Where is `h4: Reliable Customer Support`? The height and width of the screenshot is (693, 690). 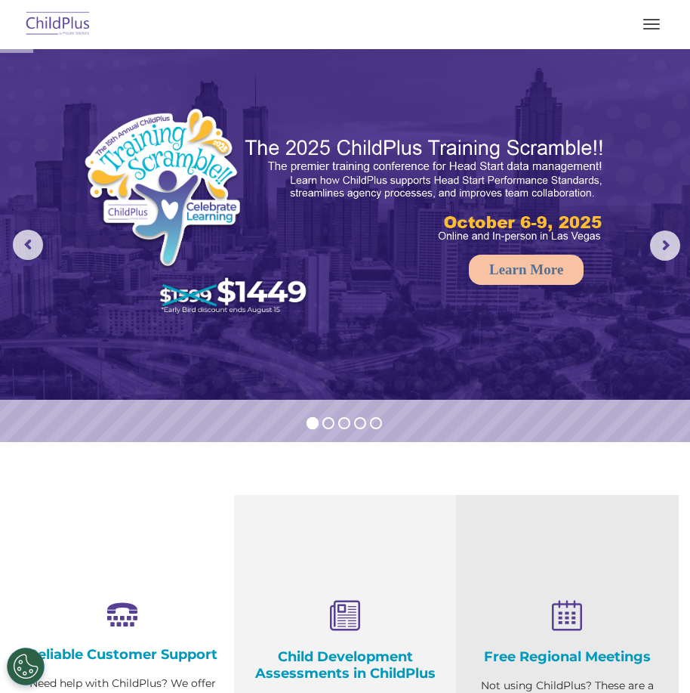 h4: Reliable Customer Support is located at coordinates (122, 654).